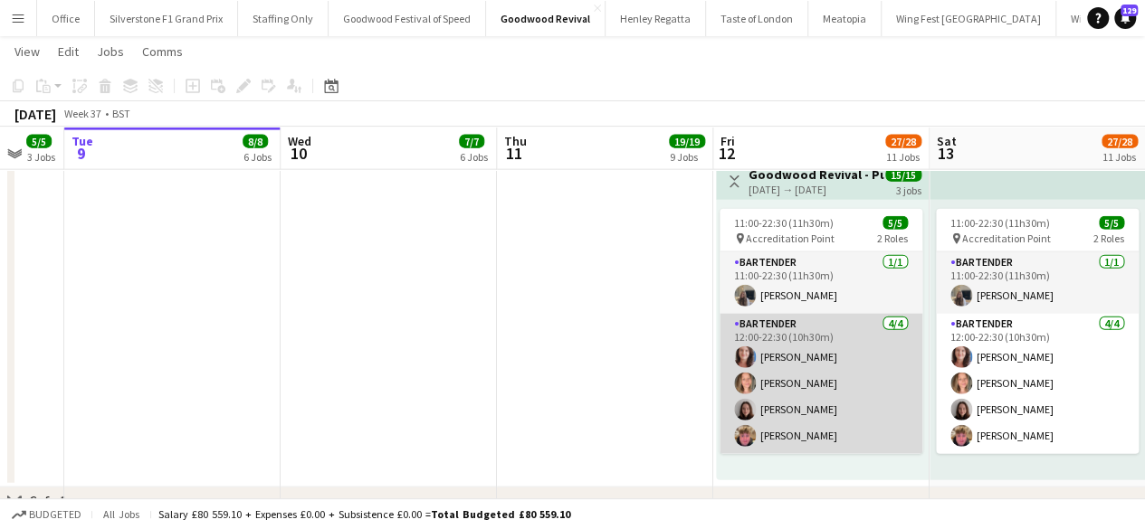 This screenshot has width=1145, height=529. What do you see at coordinates (909, 189) in the screenshot?
I see `div: 3 jobs` at bounding box center [909, 189].